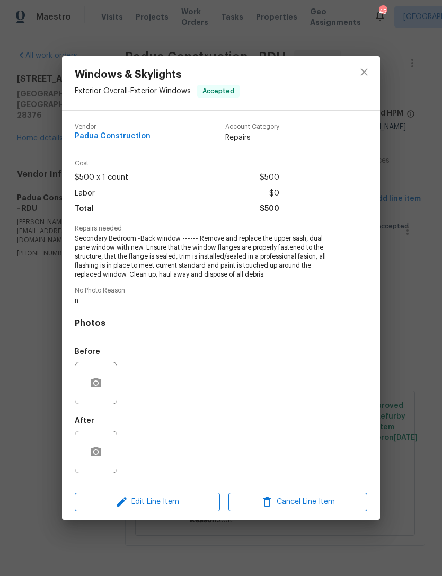 Image resolution: width=442 pixels, height=576 pixels. Describe the element at coordinates (298, 502) in the screenshot. I see `button: Cancel Line Item` at that location.